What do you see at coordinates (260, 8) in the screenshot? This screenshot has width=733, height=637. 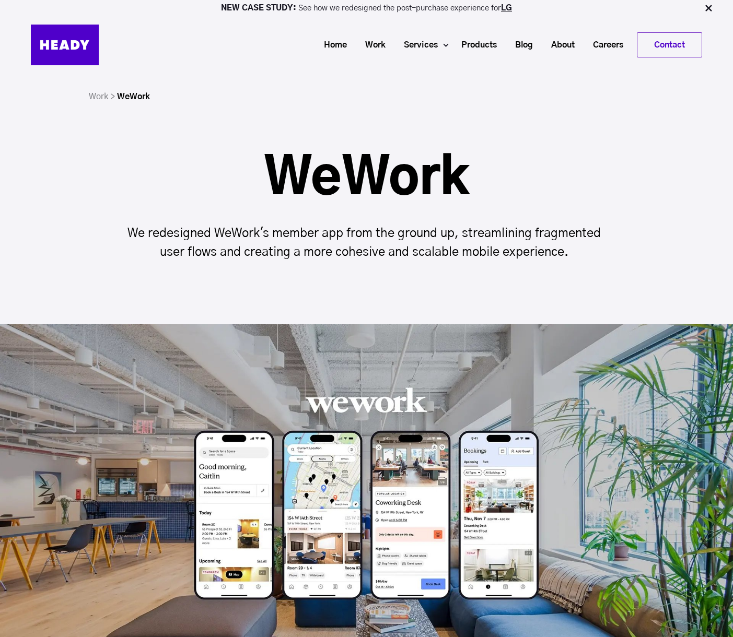 I see `strong: NEW CASE STUDY:` at bounding box center [260, 8].